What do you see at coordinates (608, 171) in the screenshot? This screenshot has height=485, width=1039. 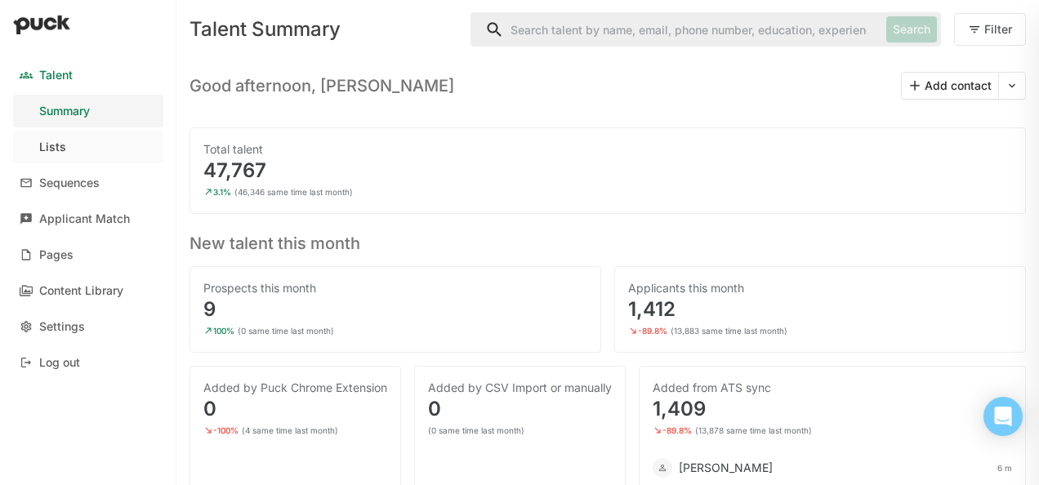 I see `div: 47,767` at bounding box center [608, 171].